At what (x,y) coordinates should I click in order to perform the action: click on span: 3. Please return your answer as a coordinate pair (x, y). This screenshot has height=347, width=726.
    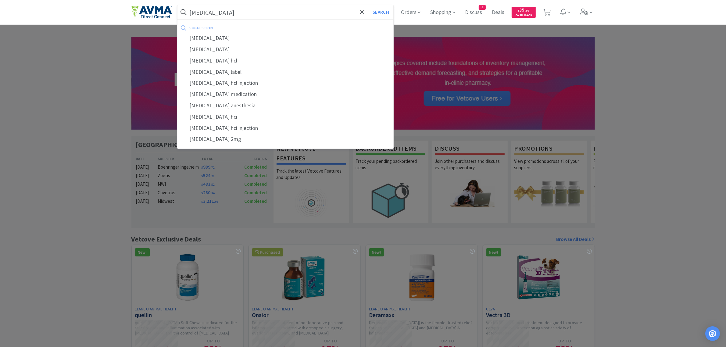
    Looking at the image, I should click on (482, 7).